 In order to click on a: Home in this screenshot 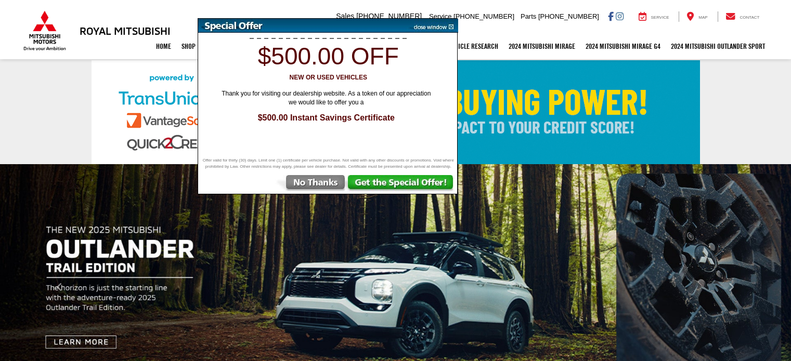, I will do `click(163, 46)`.